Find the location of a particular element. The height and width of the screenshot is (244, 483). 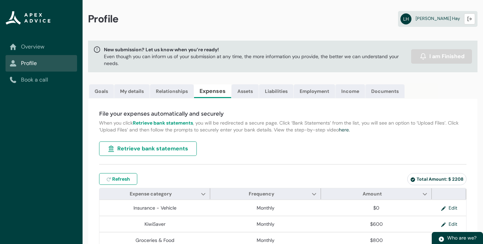

a: Goals is located at coordinates (101, 91).